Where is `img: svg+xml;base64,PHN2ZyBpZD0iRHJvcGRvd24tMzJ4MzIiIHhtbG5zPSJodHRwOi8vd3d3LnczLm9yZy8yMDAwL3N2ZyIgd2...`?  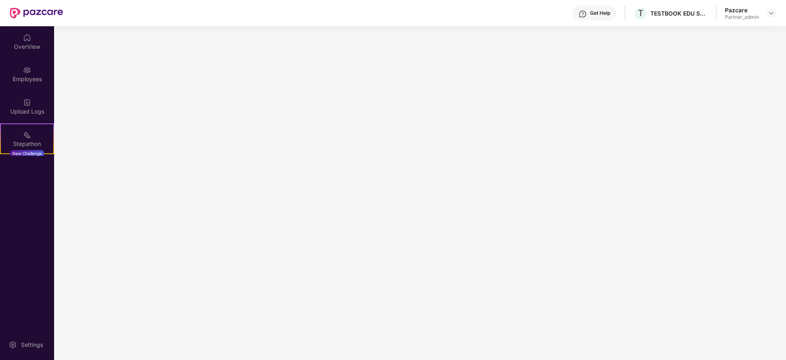
img: svg+xml;base64,PHN2ZyBpZD0iRHJvcGRvd24tMzJ4MzIiIHhtbG5zPSJodHRwOi8vd3d3LnczLm9yZy8yMDAwL3N2ZyIgd2... is located at coordinates (772, 13).